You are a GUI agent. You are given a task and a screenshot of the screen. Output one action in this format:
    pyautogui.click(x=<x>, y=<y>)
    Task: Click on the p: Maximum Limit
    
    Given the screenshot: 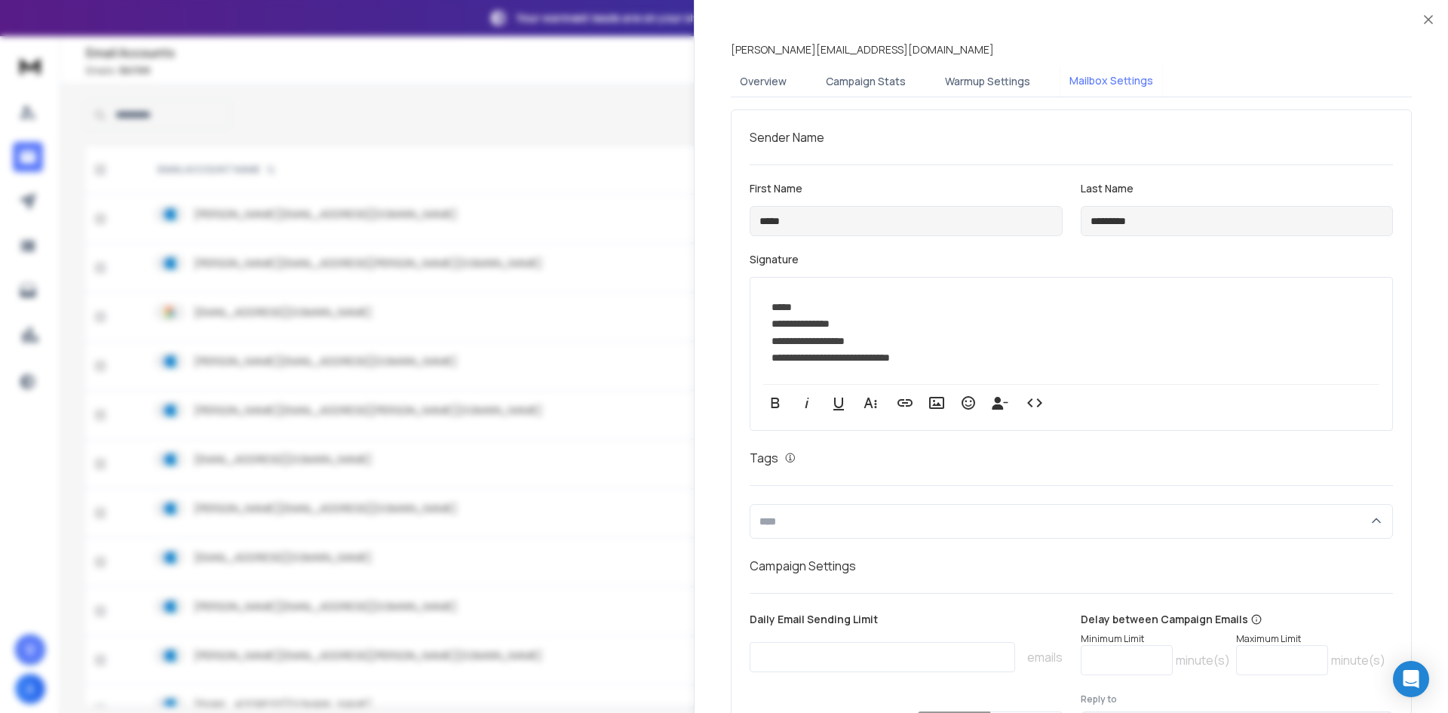 What is the action you would take?
    pyautogui.click(x=1311, y=639)
    